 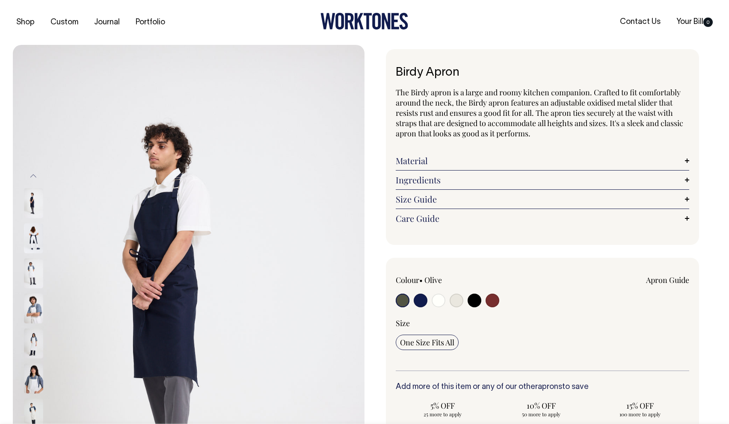 I want to click on h6: Add more of this item or any of our other to save, so click(x=542, y=387).